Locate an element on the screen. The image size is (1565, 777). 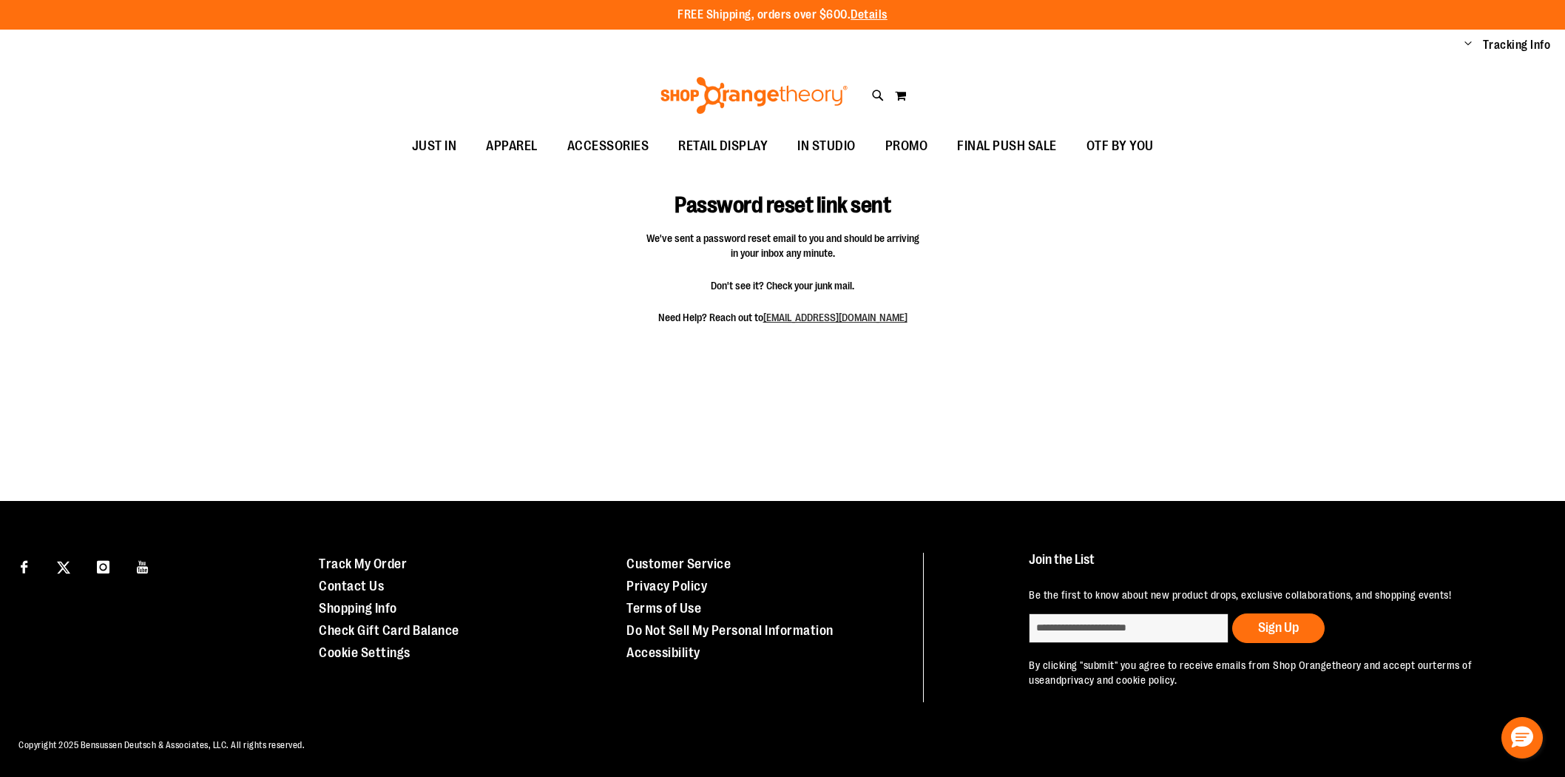
p: By clicking "submit" you agree to receive emails from Shop Orangetheory and accept our and is located at coordinates (1278, 672).